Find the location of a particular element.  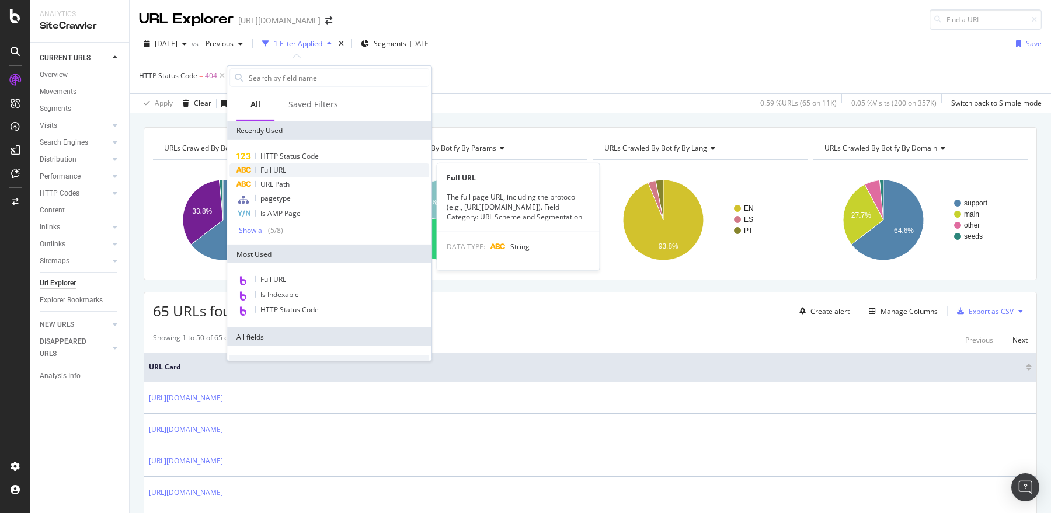

span: 2025 Aug. 29th is located at coordinates (166, 43).